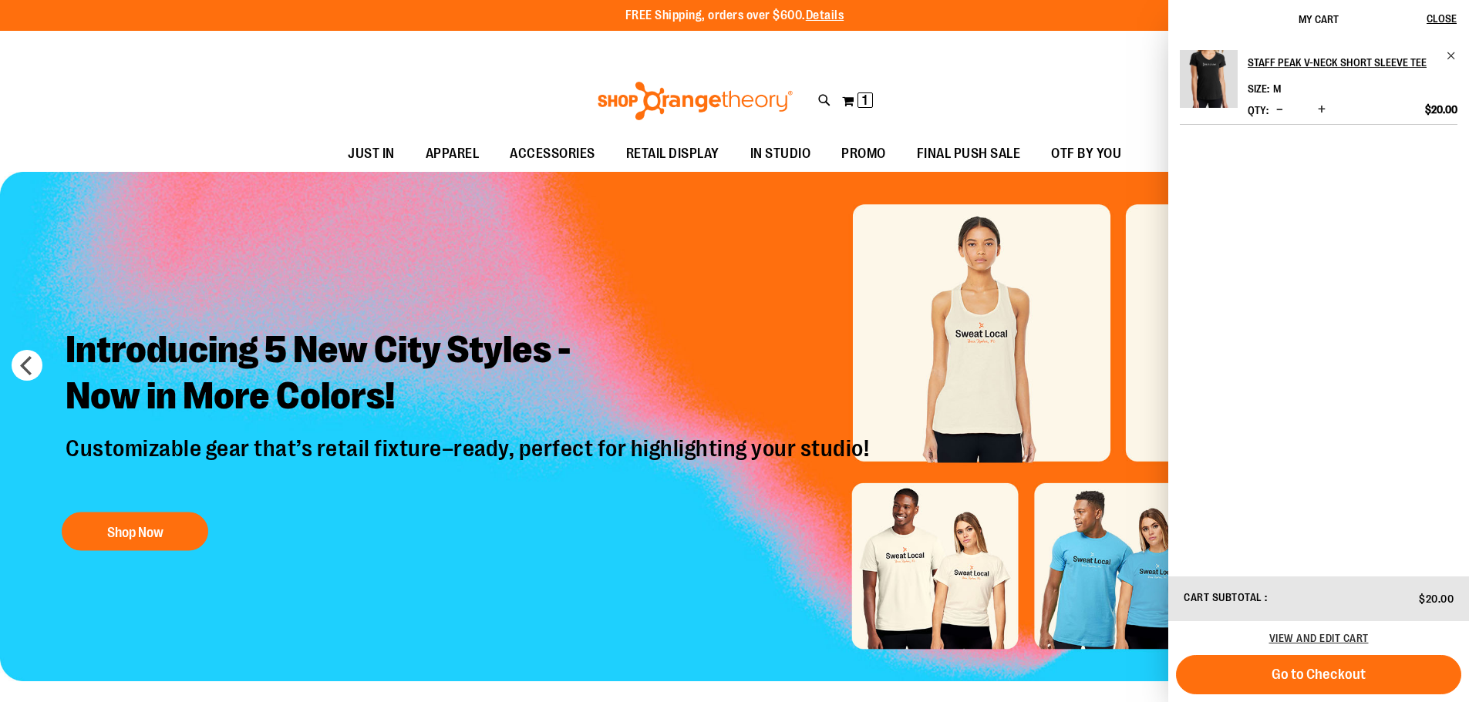 The height and width of the screenshot is (702, 1469). I want to click on span: RETAIL DISPLAY, so click(672, 153).